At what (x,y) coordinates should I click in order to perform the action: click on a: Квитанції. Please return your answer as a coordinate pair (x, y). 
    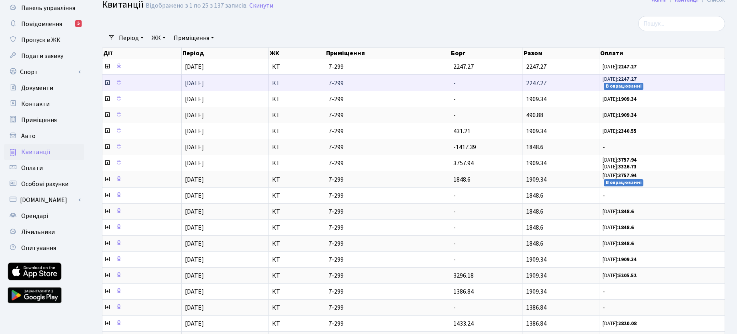
    Looking at the image, I should click on (44, 152).